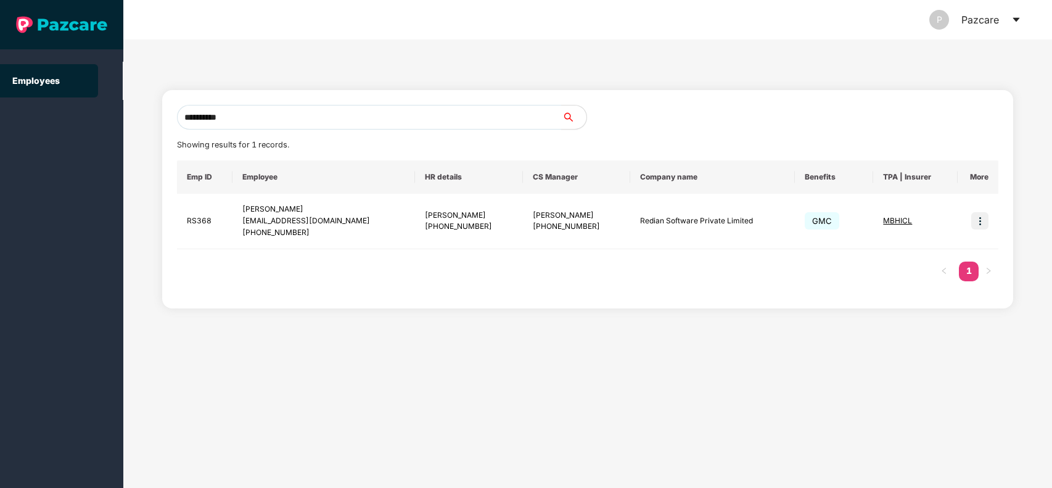  I want to click on span: caret-down, so click(1016, 20).